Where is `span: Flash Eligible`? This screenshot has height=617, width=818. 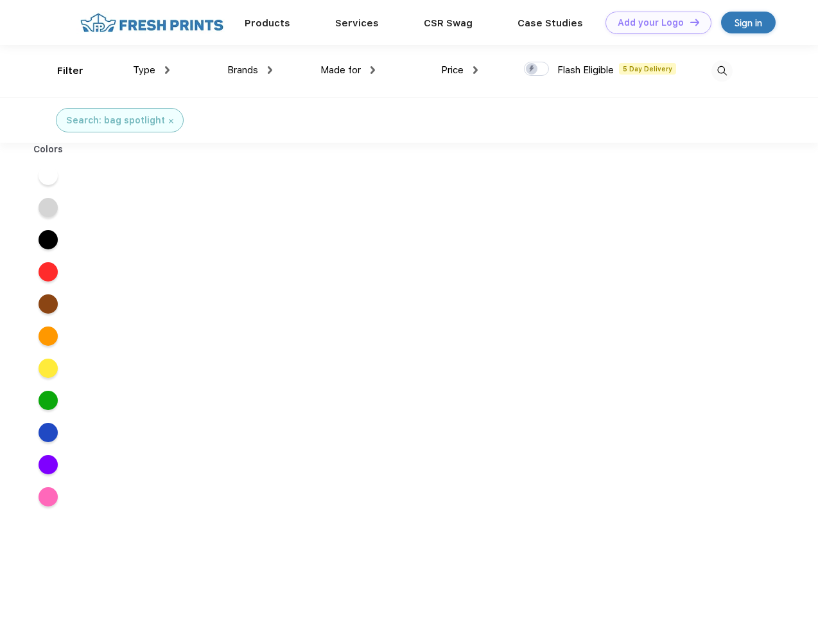 span: Flash Eligible is located at coordinates (586, 70).